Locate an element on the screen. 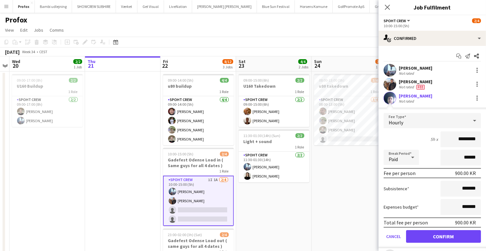 This screenshot has height=251, width=486. button: SHOWCREW SUBHIRE is located at coordinates (94, 6).